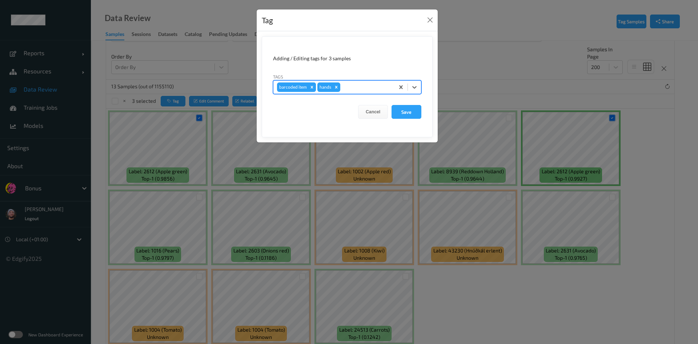 The width and height of the screenshot is (698, 344). What do you see at coordinates (267, 20) in the screenshot?
I see `div: Tag` at bounding box center [267, 20].